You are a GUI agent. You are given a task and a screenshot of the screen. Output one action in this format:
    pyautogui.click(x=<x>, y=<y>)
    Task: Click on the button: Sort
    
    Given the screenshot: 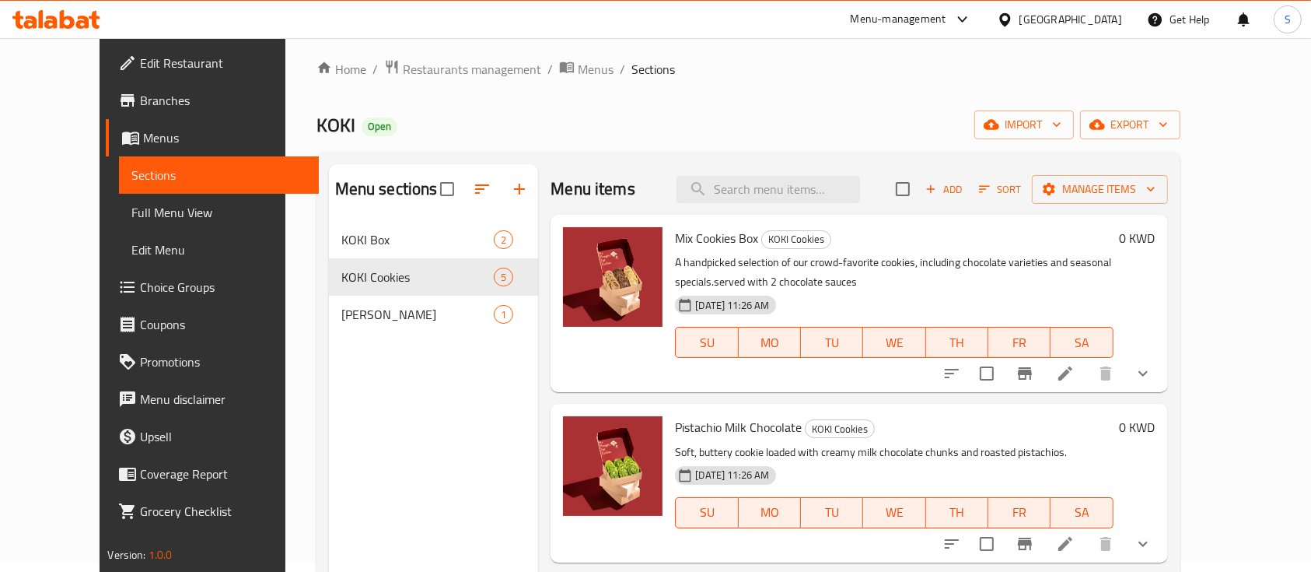 What is the action you would take?
    pyautogui.click(x=1000, y=189)
    